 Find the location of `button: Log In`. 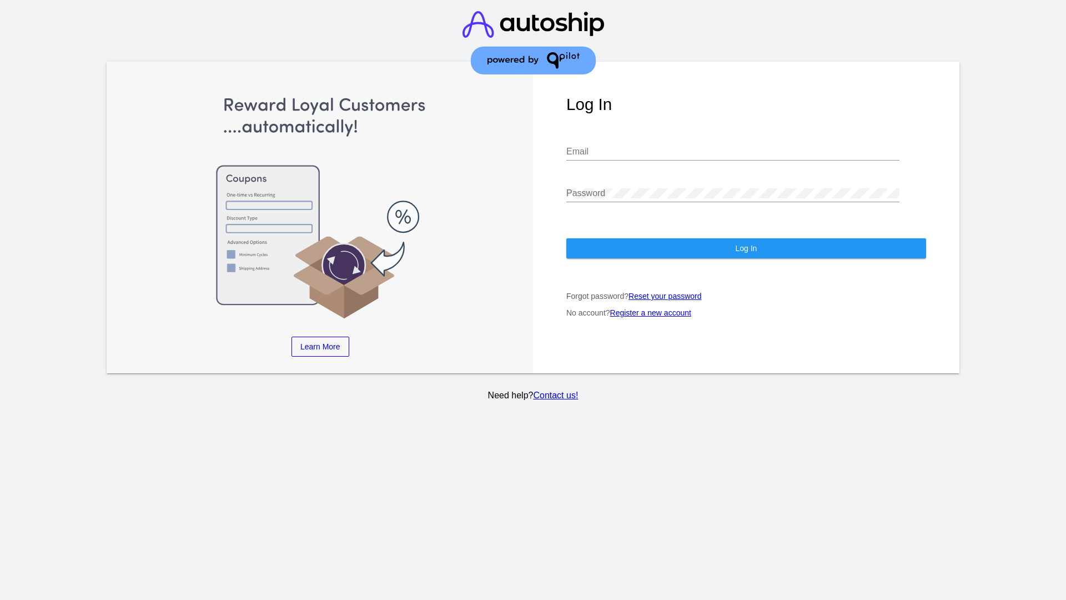

button: Log In is located at coordinates (746, 248).